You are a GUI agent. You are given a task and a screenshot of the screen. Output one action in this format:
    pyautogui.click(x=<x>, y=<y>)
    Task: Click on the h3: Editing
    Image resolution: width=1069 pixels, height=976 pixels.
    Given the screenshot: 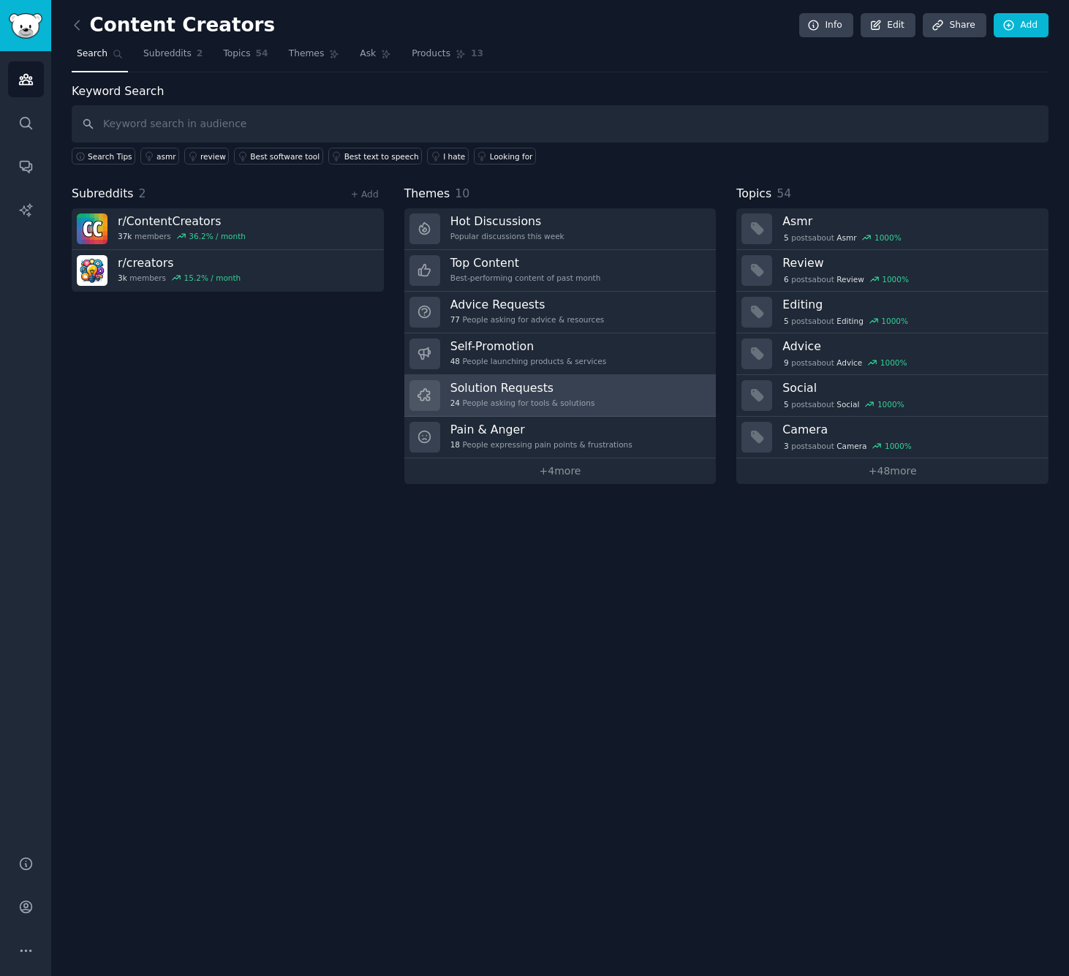 What is the action you would take?
    pyautogui.click(x=910, y=304)
    